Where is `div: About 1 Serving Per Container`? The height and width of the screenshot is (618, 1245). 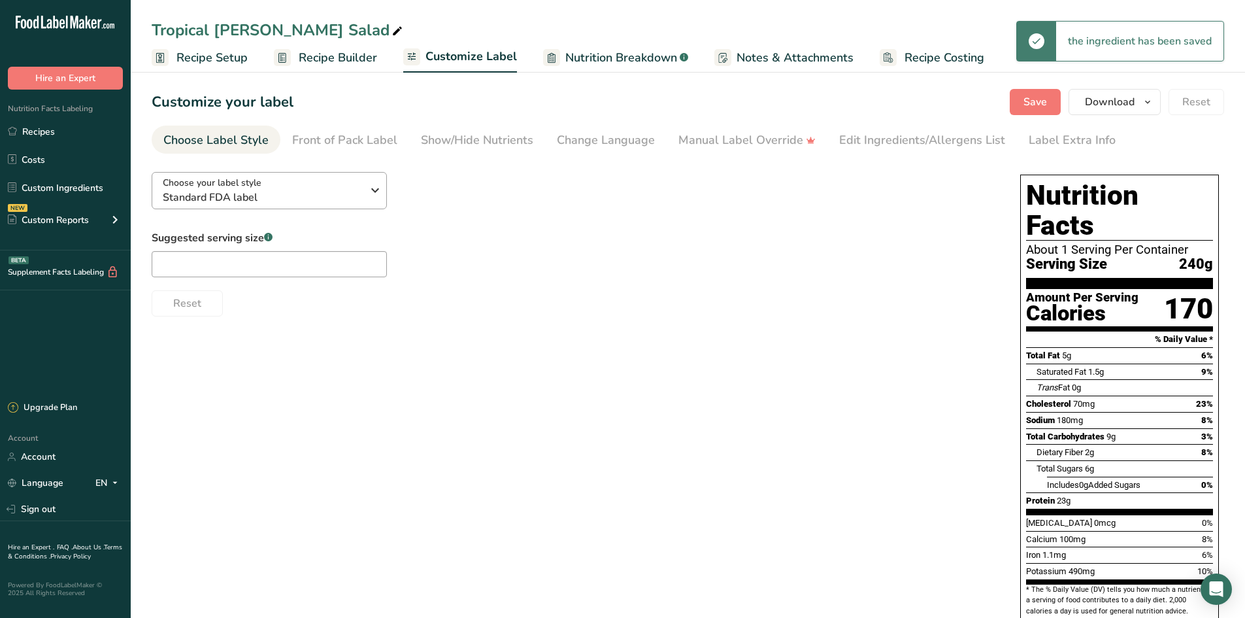 div: About 1 Serving Per Container is located at coordinates (1119, 250).